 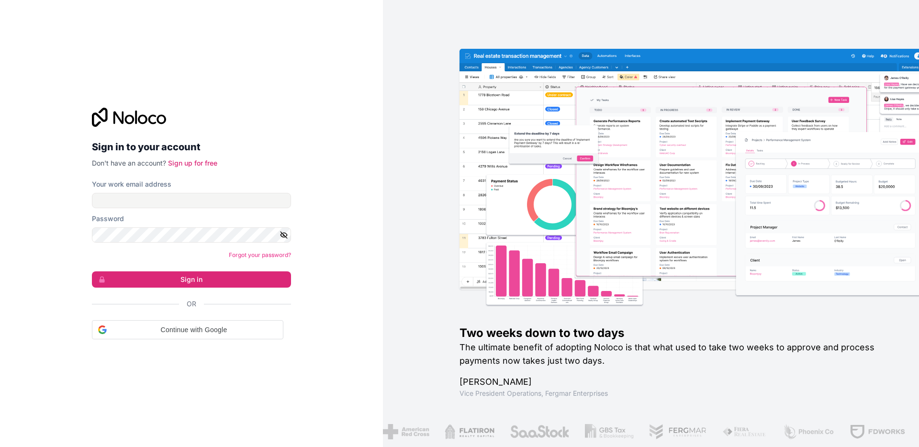 I want to click on span: Don't have an account?, so click(x=129, y=163).